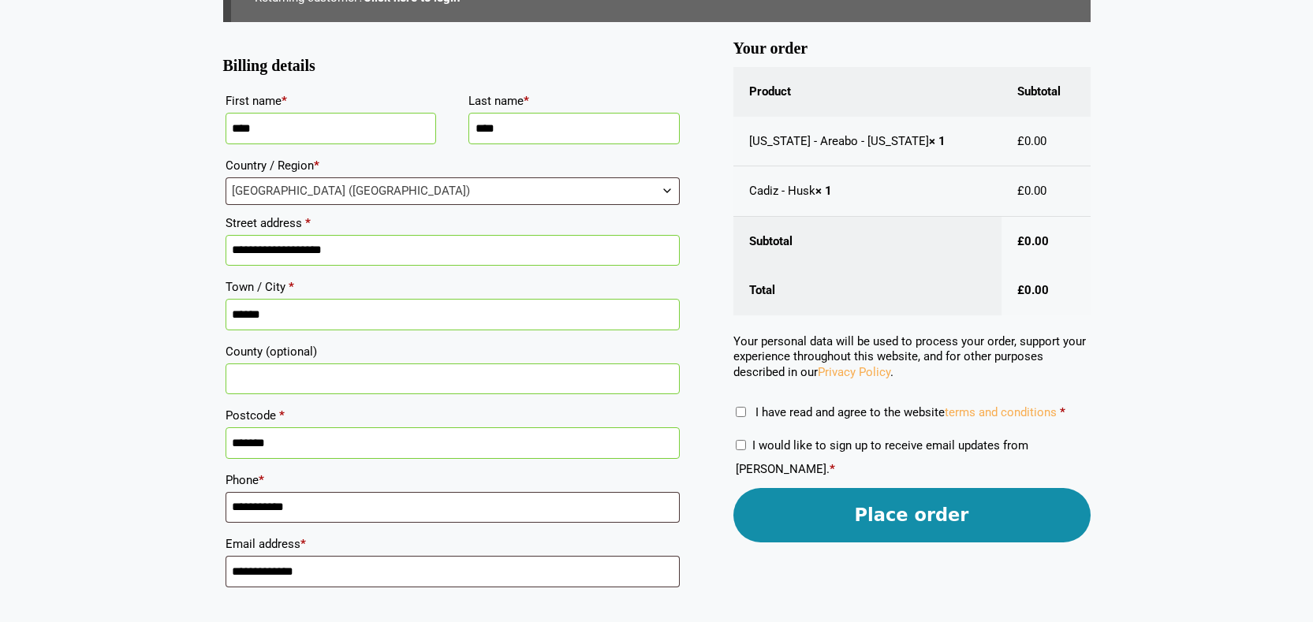  Describe the element at coordinates (291, 352) in the screenshot. I see `span: (optional)` at that location.